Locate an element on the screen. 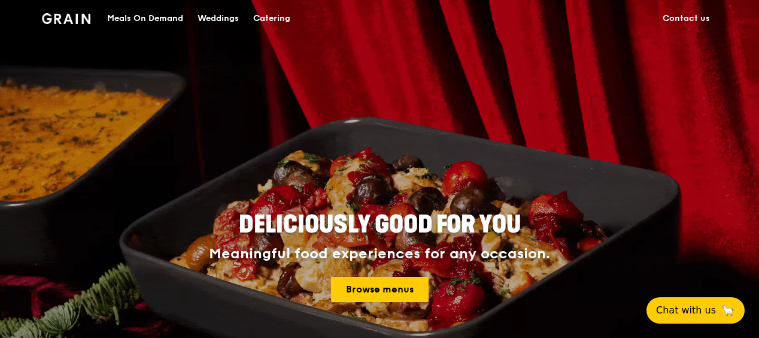 The height and width of the screenshot is (338, 759). a: Weddings is located at coordinates (218, 19).